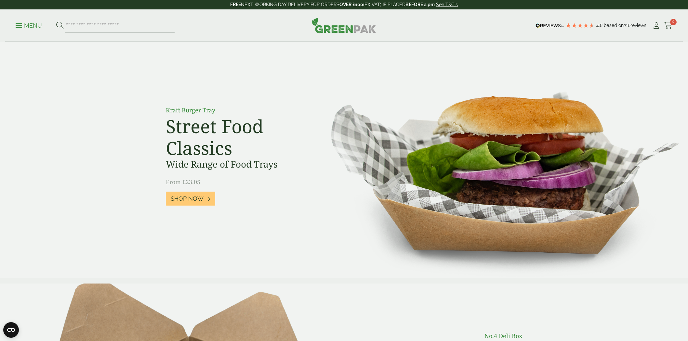 The height and width of the screenshot is (341, 688). What do you see at coordinates (191, 199) in the screenshot?
I see `a: Shop Now` at bounding box center [191, 199].